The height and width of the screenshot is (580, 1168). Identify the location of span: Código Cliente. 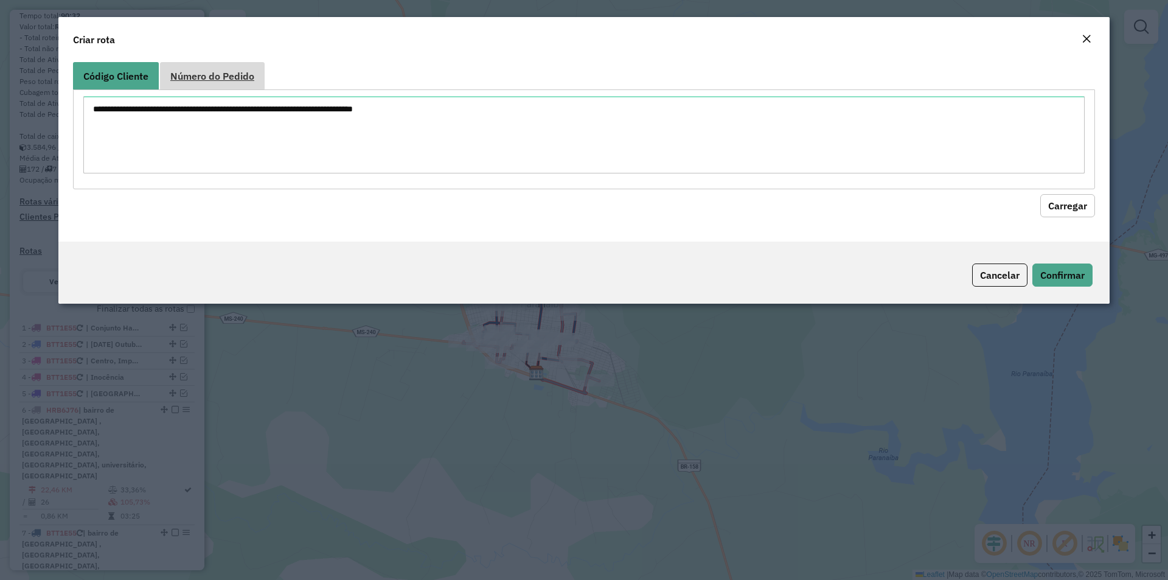
(116, 76).